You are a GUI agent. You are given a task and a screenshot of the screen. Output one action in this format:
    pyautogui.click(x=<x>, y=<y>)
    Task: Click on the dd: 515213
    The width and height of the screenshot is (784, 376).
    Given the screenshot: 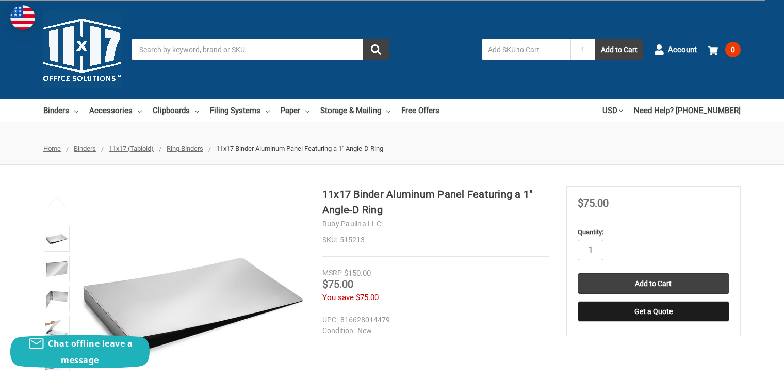 What is the action you would take?
    pyautogui.click(x=436, y=239)
    